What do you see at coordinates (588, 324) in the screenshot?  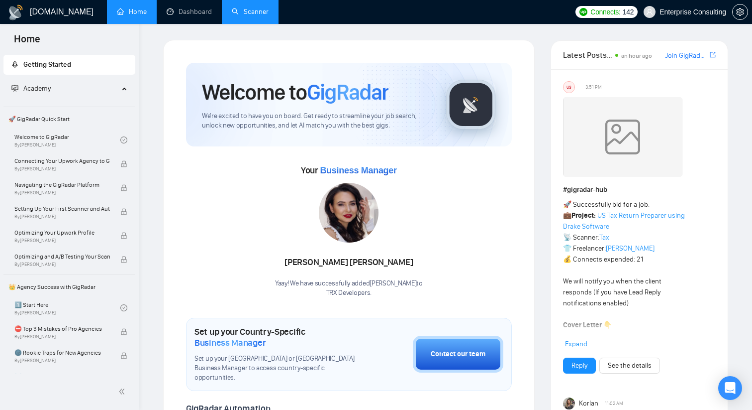 I see `strong: Cover Letter 👇` at bounding box center [588, 324].